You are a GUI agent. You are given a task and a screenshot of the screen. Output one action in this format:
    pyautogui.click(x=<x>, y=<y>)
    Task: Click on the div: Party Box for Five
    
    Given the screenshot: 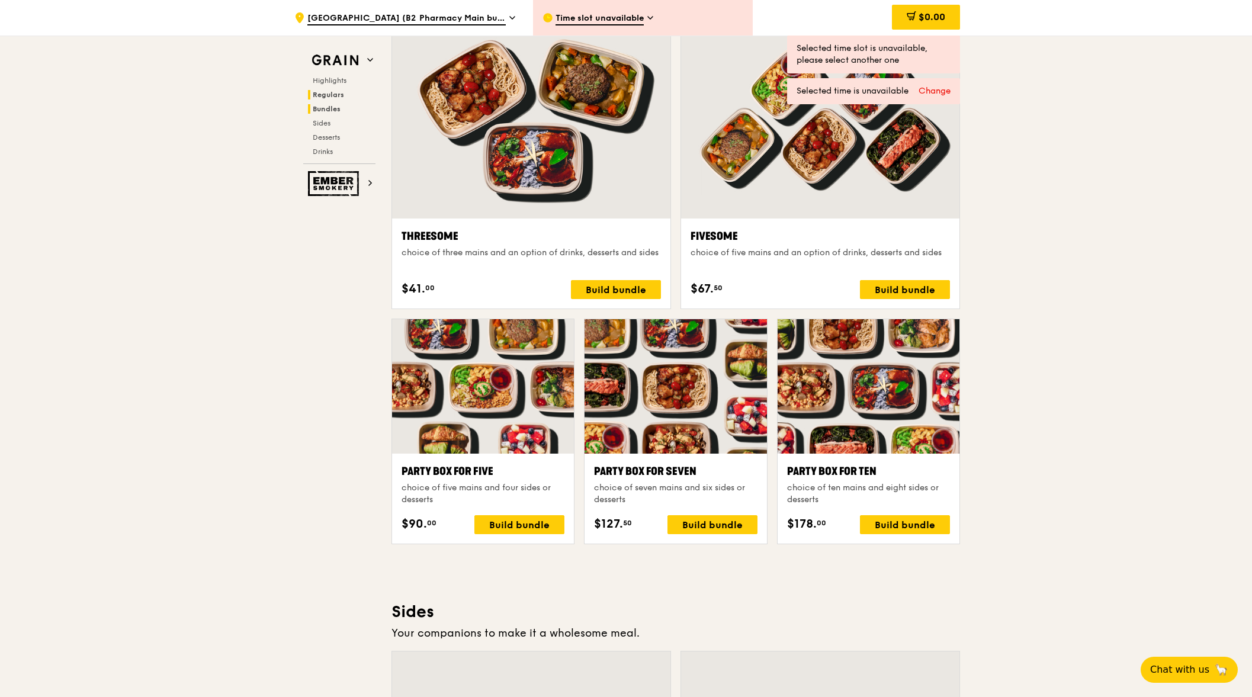 What is the action you would take?
    pyautogui.click(x=483, y=471)
    